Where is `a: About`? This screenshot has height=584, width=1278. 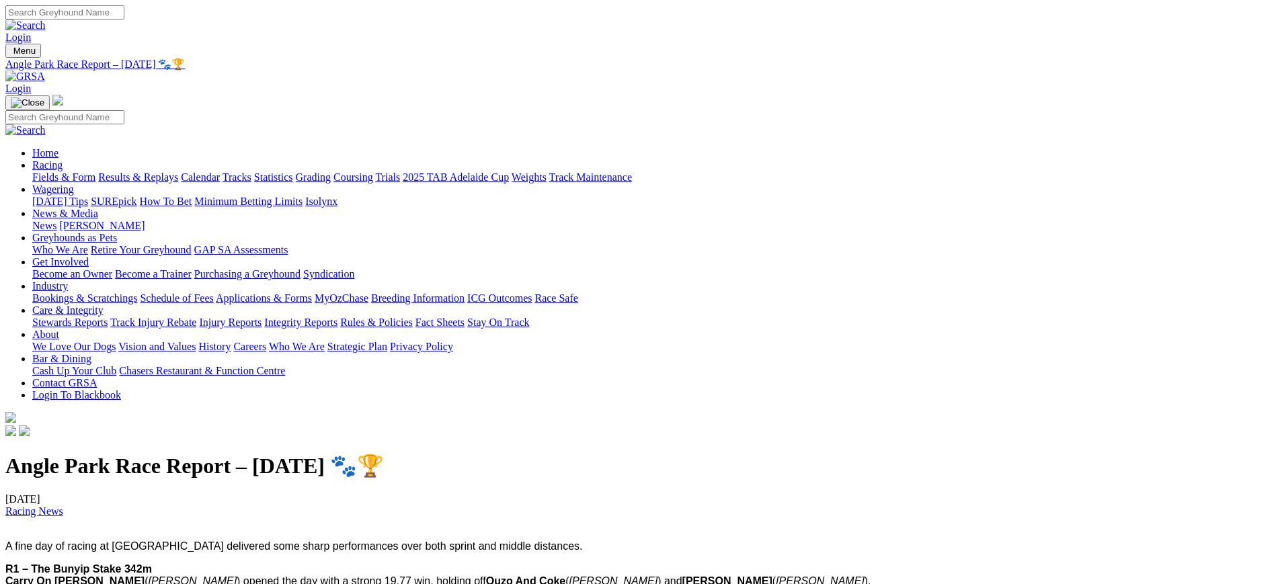 a: About is located at coordinates (46, 334).